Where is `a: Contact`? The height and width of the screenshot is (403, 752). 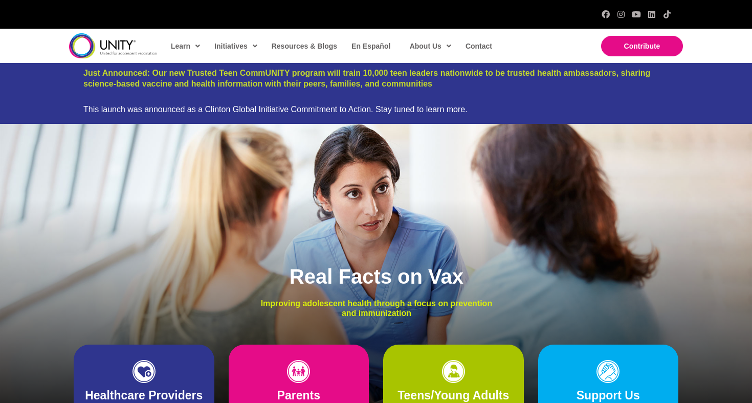 a: Contact is located at coordinates (478, 46).